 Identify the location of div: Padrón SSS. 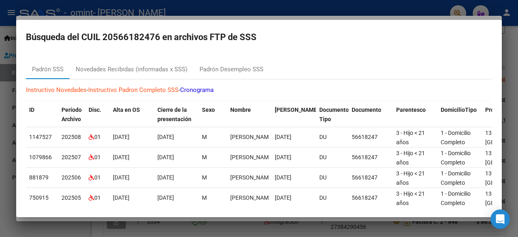
(48, 69).